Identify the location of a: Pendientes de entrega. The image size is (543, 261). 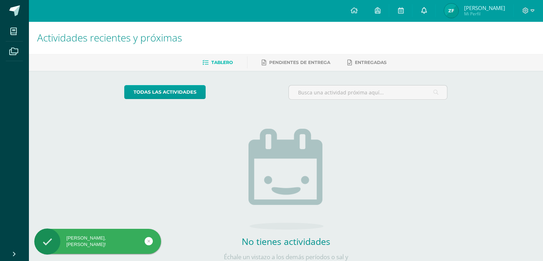
(296, 63).